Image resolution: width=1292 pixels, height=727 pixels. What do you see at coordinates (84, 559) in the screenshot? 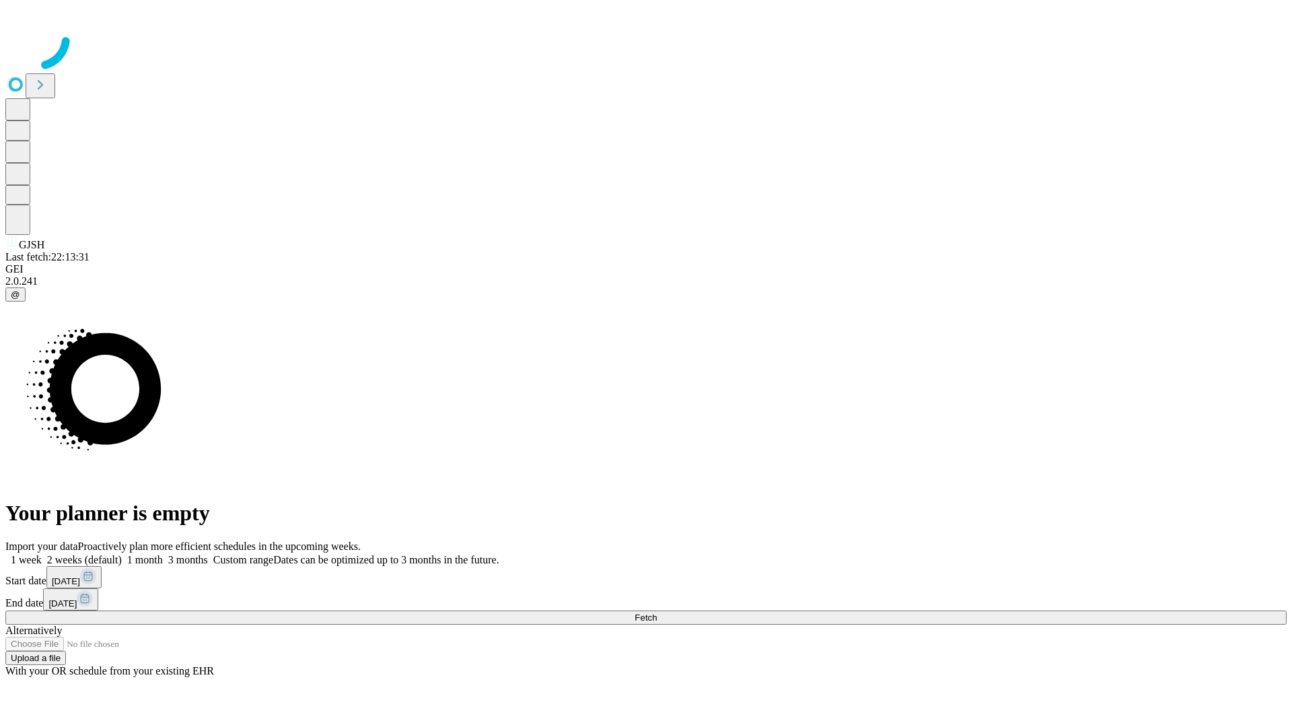
I see `span: 2 weeks (default)` at bounding box center [84, 559].